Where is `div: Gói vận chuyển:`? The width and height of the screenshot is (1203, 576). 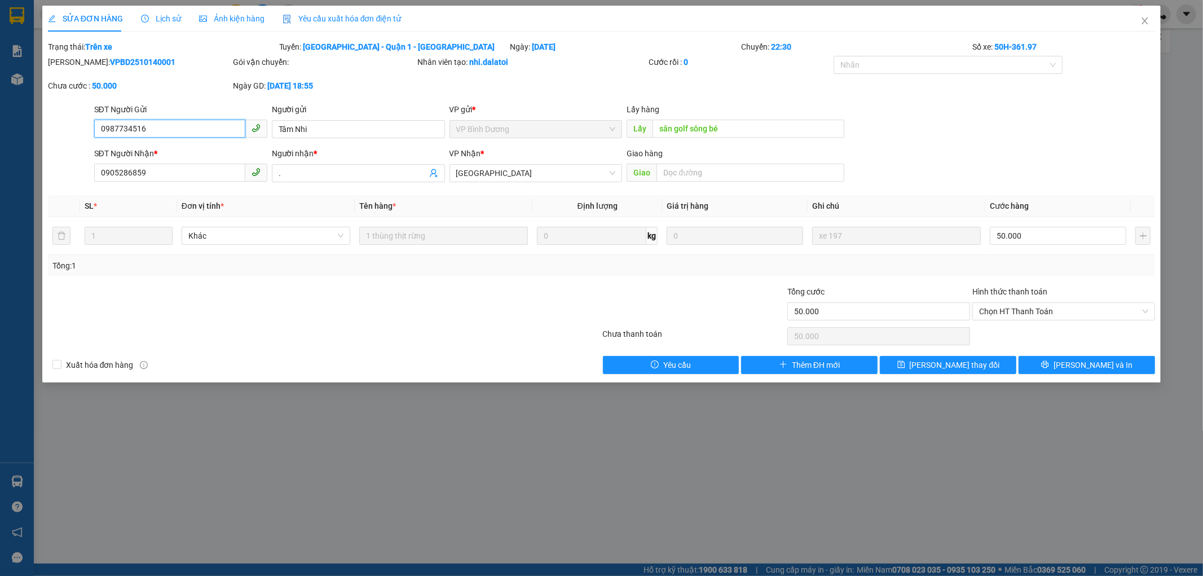
div: Gói vận chuyển: is located at coordinates (324, 62).